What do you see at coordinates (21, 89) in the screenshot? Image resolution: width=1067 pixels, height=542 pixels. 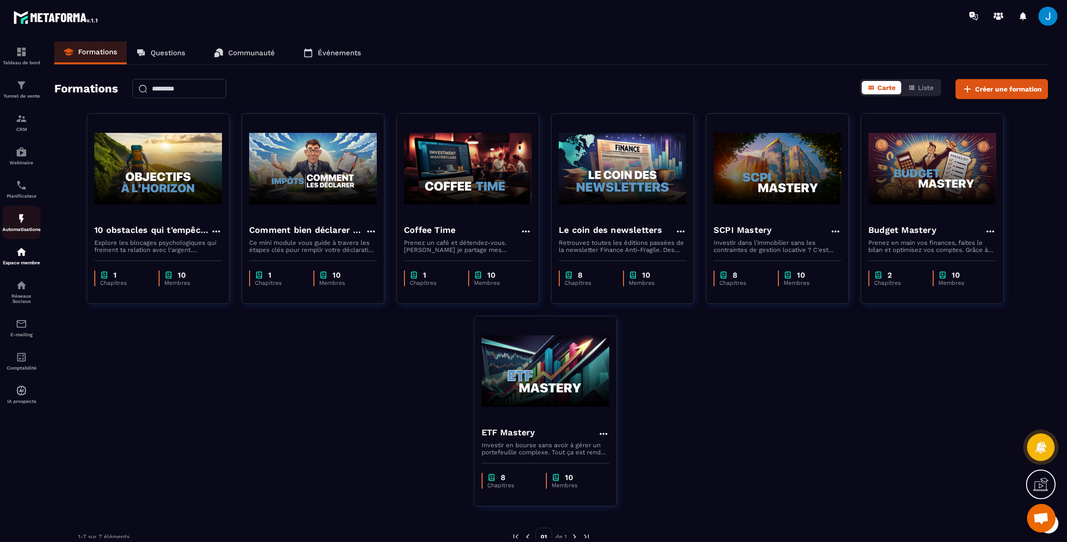 I see `a: formationformationTunnel de vente` at bounding box center [21, 89].